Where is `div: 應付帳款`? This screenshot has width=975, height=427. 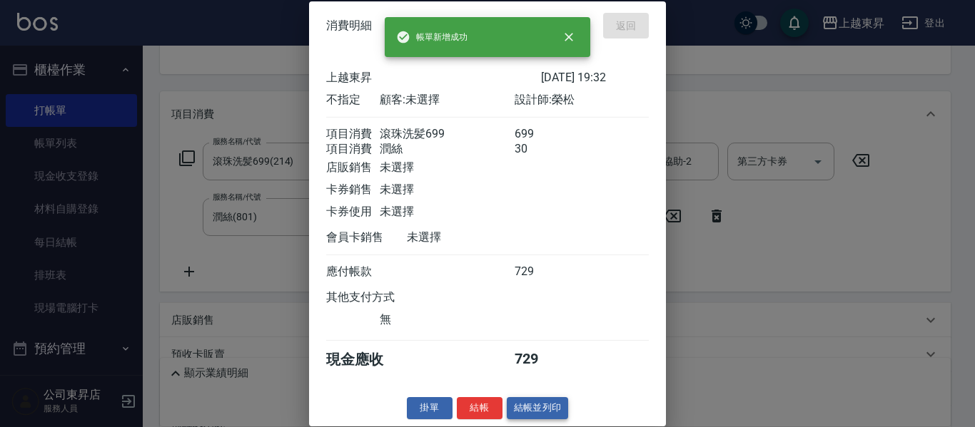
div: 應付帳款 is located at coordinates (353, 272).